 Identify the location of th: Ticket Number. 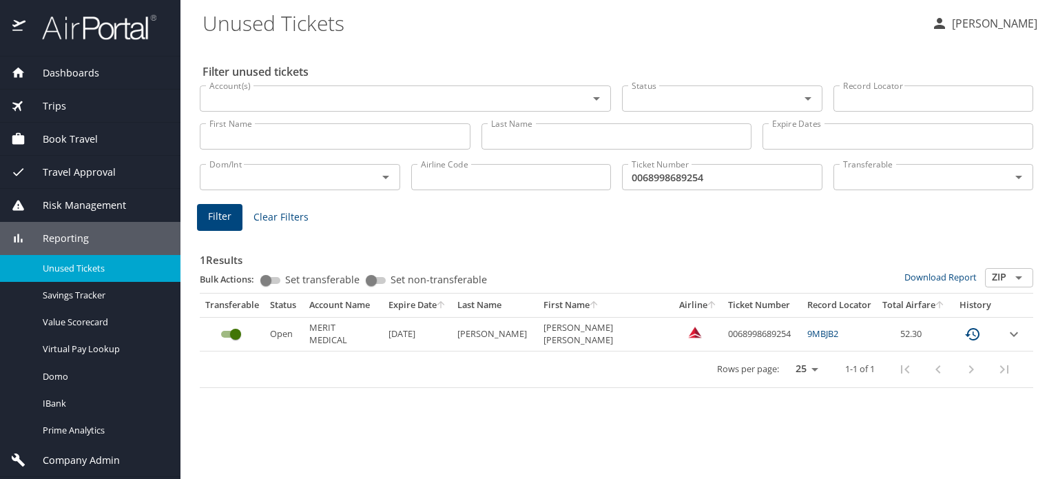
(762, 305).